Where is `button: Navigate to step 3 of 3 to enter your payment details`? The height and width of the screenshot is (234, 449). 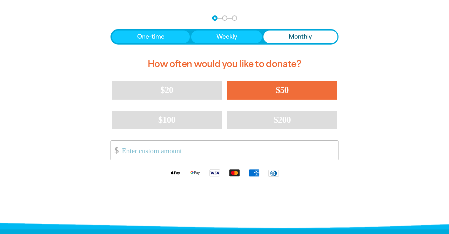
button: Navigate to step 3 of 3 to enter your payment details is located at coordinates (234, 18).